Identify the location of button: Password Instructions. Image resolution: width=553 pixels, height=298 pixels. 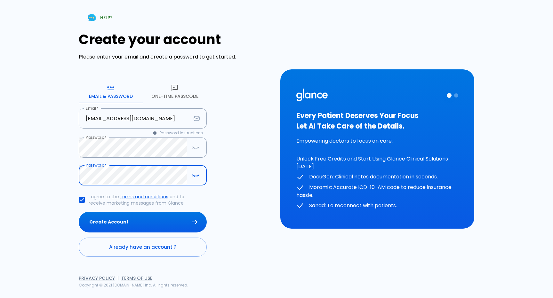
(178, 133).